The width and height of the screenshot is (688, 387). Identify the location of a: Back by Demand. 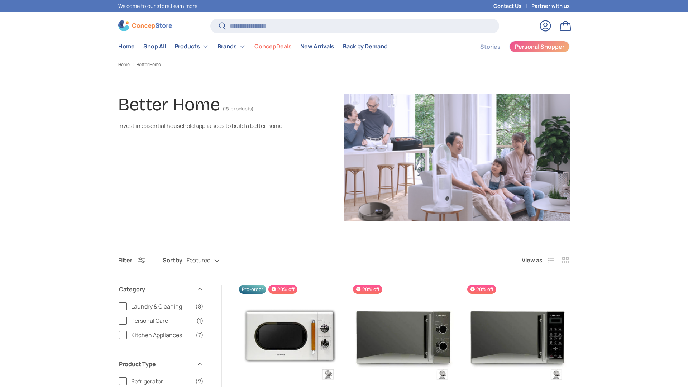
(365, 46).